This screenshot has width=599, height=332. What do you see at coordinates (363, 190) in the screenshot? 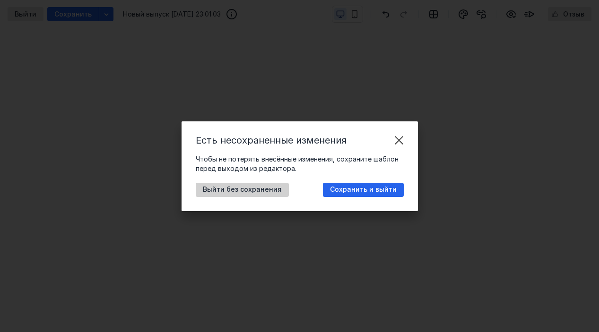
I see `button: Сохранить и выйти` at bounding box center [363, 190].